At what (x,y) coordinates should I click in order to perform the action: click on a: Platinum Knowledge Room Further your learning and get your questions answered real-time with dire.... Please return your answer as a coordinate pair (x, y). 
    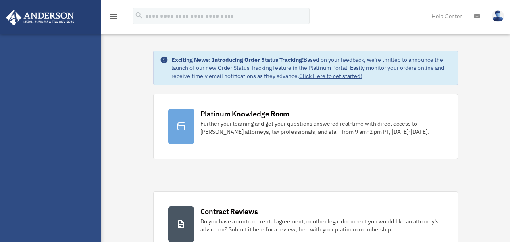
    Looking at the image, I should click on (306, 126).